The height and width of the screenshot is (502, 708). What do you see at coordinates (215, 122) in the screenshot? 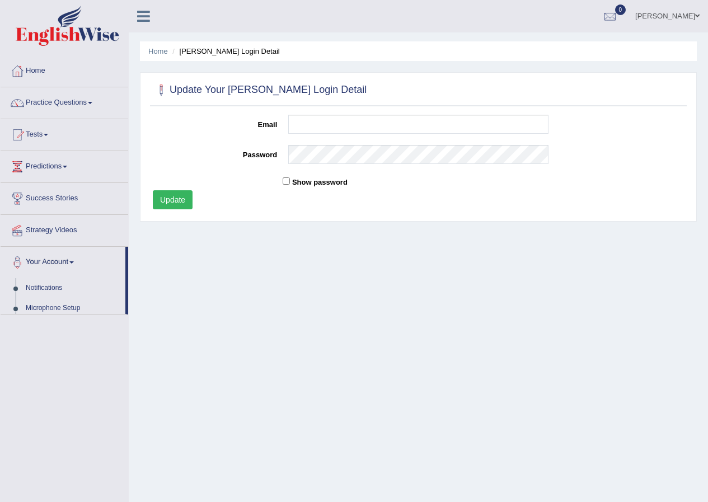
I see `label: Email` at bounding box center [215, 122].